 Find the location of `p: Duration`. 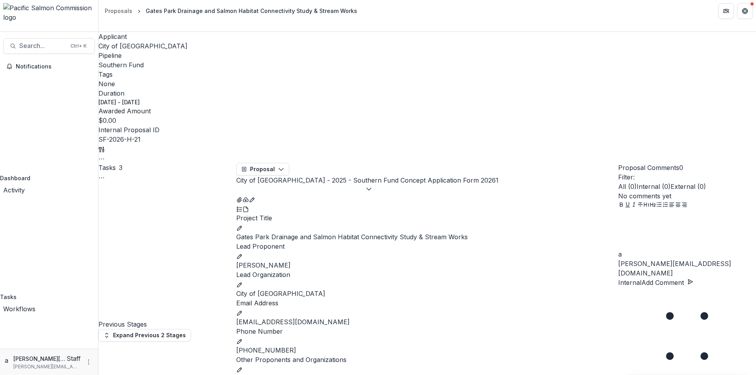

p: Duration is located at coordinates (427, 93).